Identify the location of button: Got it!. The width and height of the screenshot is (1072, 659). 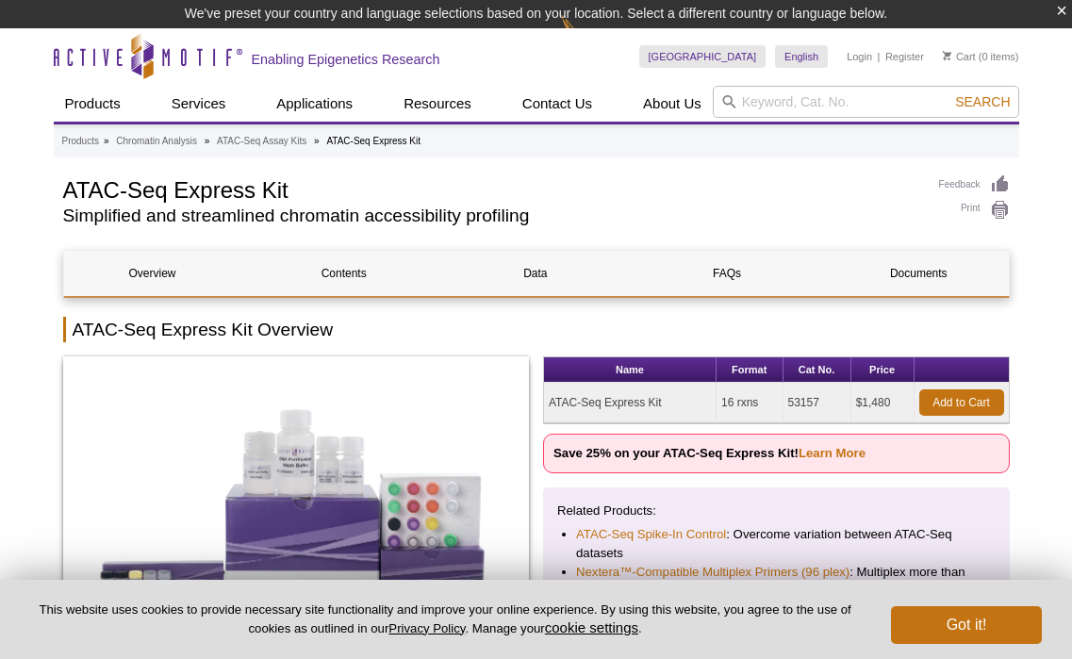
(967, 625).